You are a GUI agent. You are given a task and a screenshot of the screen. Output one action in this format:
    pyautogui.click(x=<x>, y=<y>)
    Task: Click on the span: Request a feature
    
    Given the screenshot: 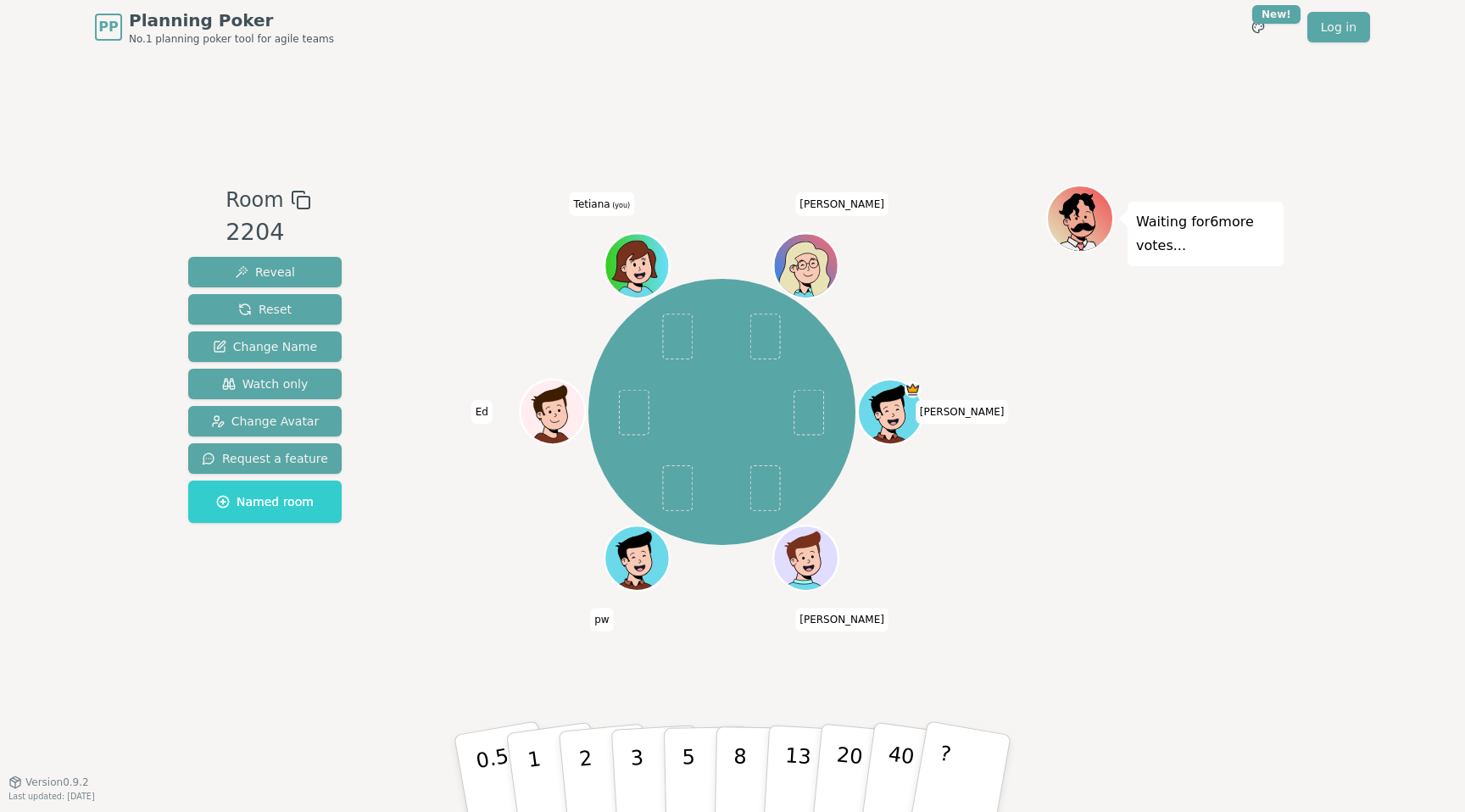 What is the action you would take?
    pyautogui.click(x=265, y=459)
    